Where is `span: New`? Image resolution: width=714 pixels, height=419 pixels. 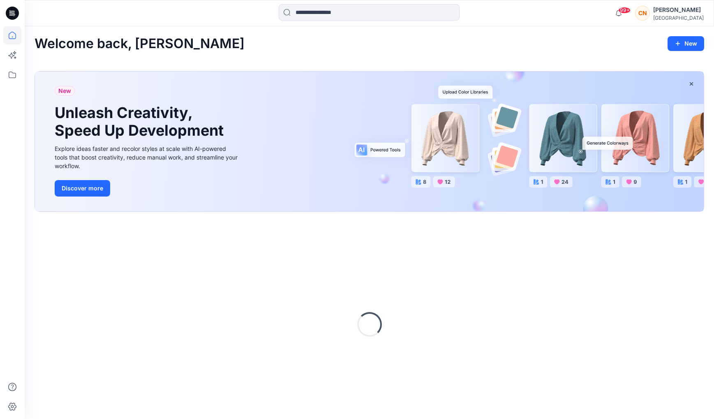 span: New is located at coordinates (65, 91).